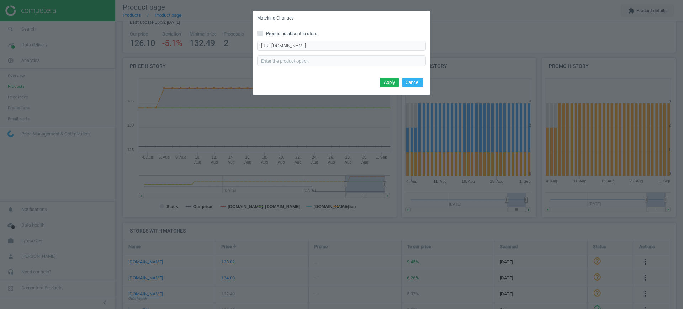  Describe the element at coordinates (275, 18) in the screenshot. I see `h5: Matching Changes` at that location.